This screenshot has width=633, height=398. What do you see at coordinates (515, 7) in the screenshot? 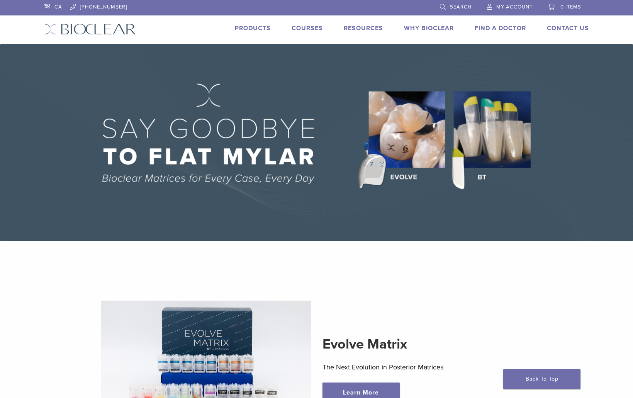
I see `span: My Account` at bounding box center [515, 7].